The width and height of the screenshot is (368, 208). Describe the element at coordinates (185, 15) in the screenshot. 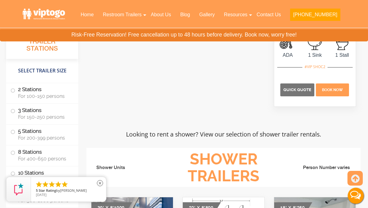

I see `a: Blog` at that location.